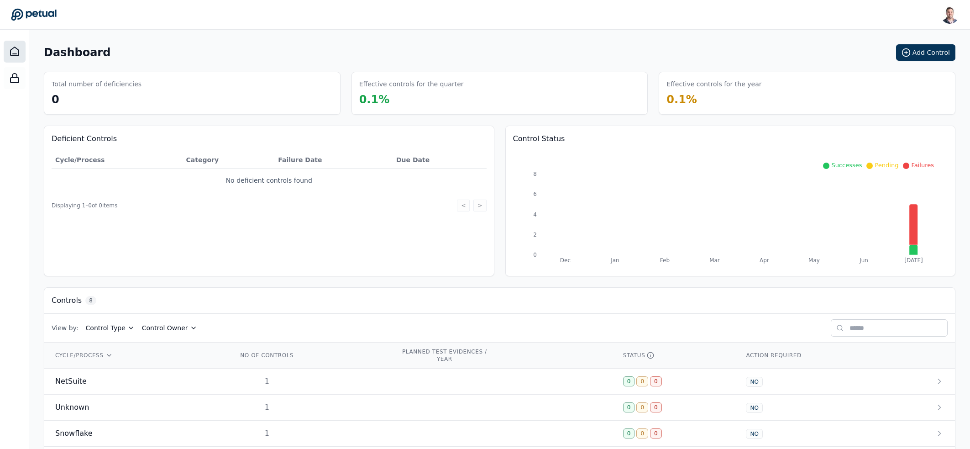  I want to click on tspan: Jan, so click(614, 260).